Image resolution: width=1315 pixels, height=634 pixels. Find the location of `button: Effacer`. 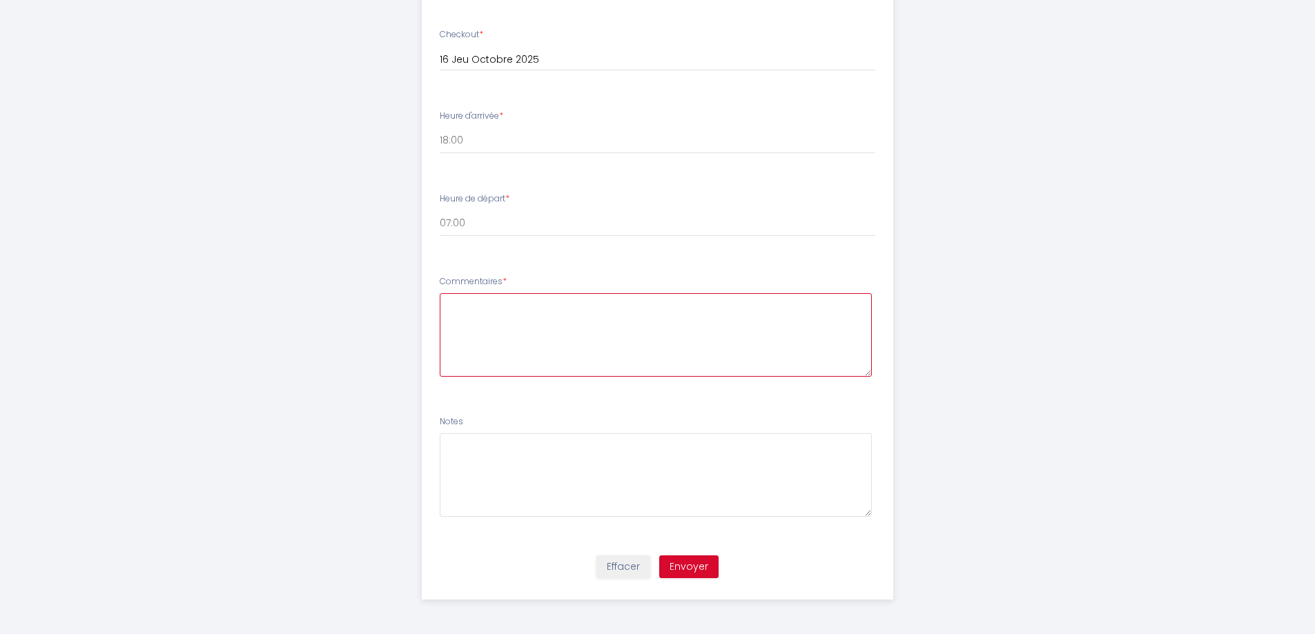

button: Effacer is located at coordinates (623, 567).